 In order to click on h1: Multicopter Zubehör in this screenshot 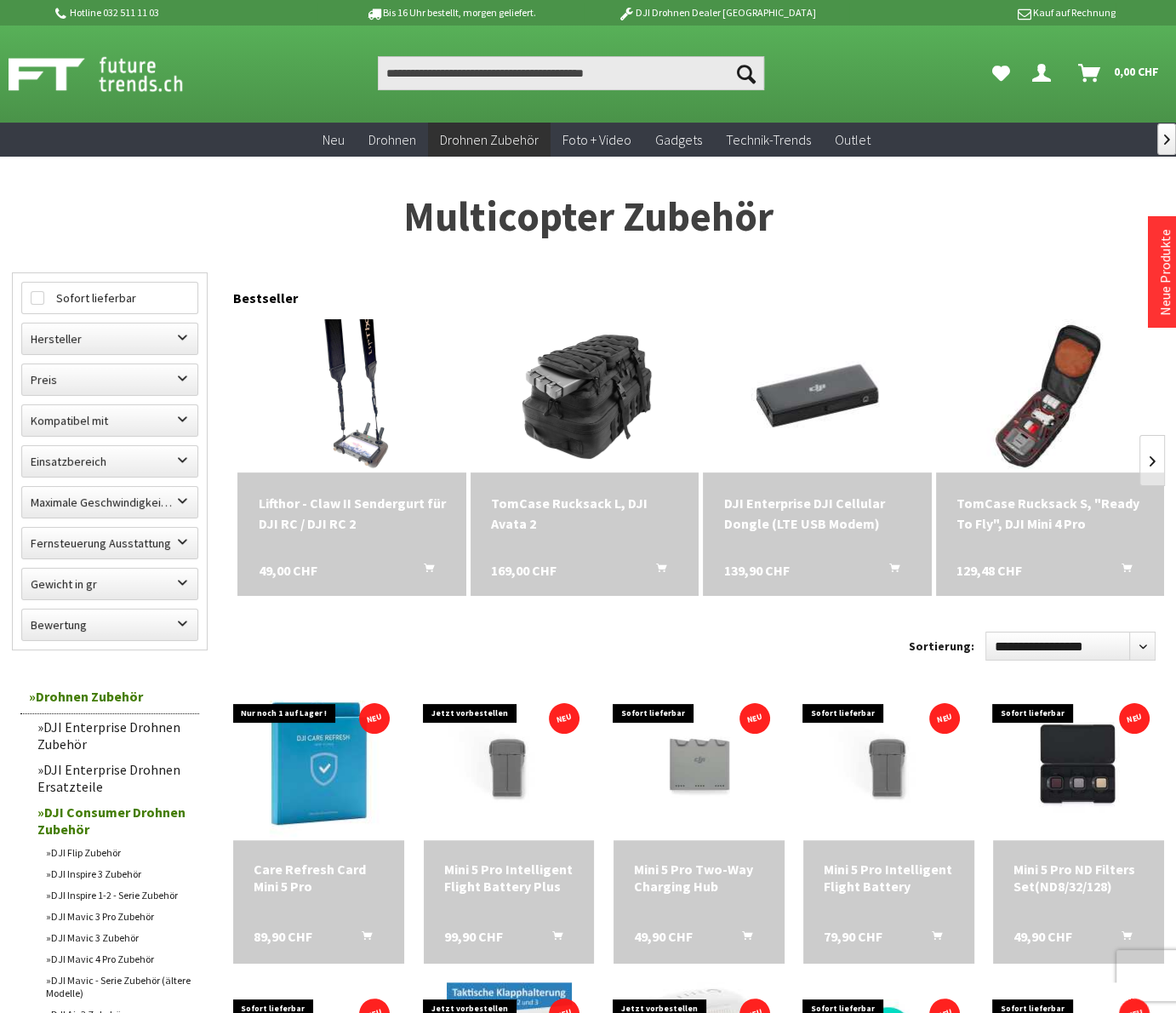, I will do `click(588, 217)`.